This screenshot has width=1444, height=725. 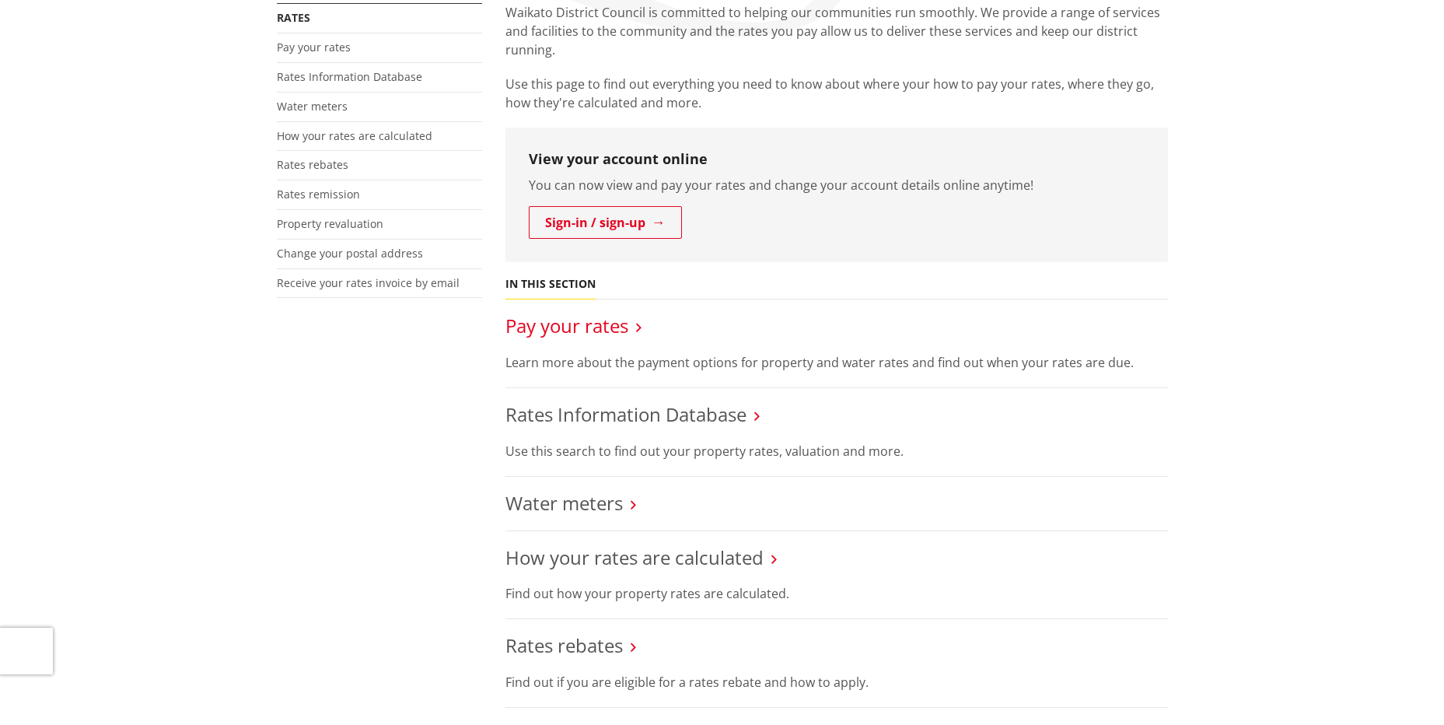 What do you see at coordinates (836, 451) in the screenshot?
I see `p: Use this search to find out your property rates, valuation and more.` at bounding box center [836, 451].